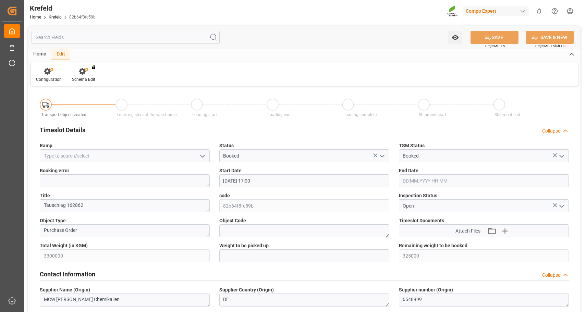  I want to click on span: Supplier number (Origin), so click(426, 290).